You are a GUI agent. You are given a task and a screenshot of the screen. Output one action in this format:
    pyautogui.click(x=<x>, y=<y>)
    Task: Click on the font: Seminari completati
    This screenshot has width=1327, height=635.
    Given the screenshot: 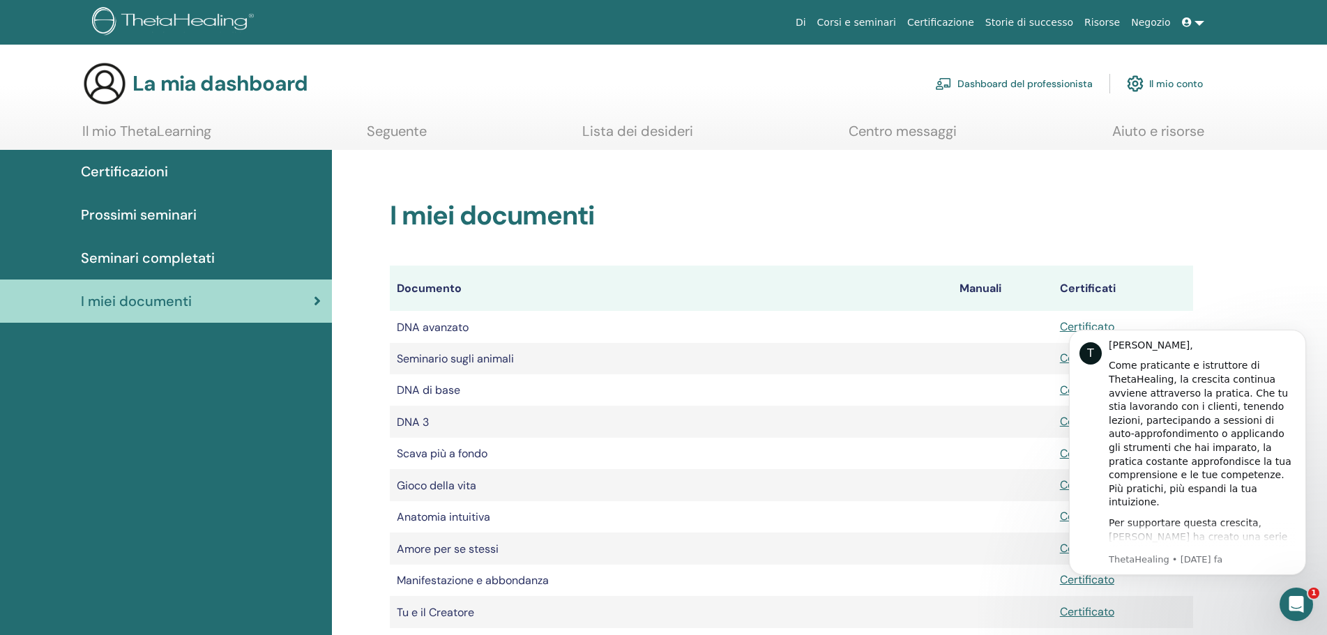 What is the action you would take?
    pyautogui.click(x=148, y=258)
    